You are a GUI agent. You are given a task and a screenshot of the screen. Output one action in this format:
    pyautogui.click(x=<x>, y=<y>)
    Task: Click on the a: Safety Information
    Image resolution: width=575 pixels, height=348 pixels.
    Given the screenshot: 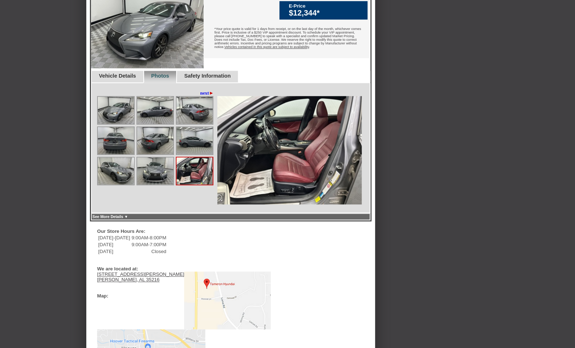 What is the action you would take?
    pyautogui.click(x=207, y=76)
    